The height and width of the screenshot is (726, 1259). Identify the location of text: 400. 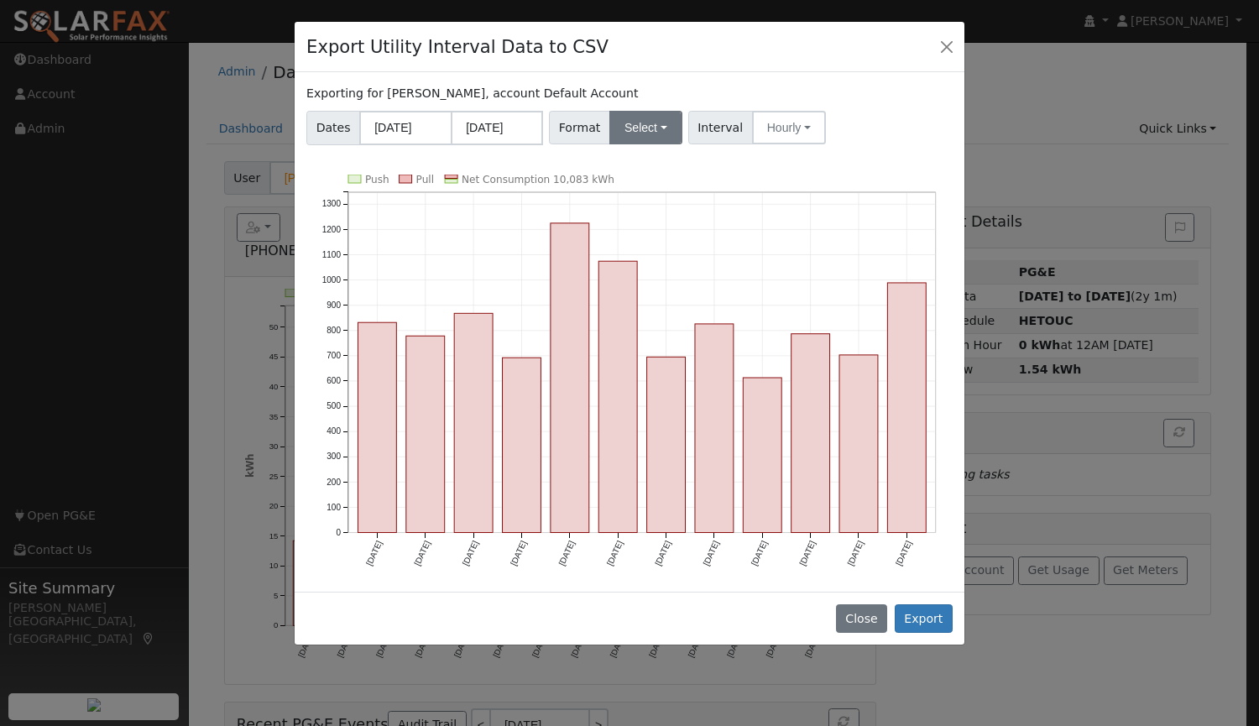
(333, 431).